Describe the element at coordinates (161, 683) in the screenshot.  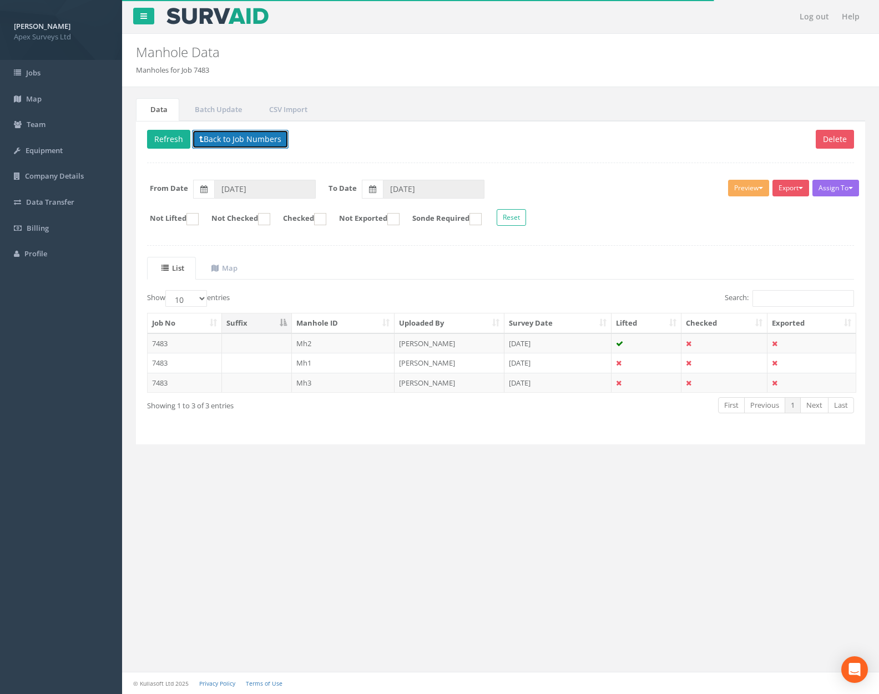
I see `small: © Kullasoft Ltd 2025` at that location.